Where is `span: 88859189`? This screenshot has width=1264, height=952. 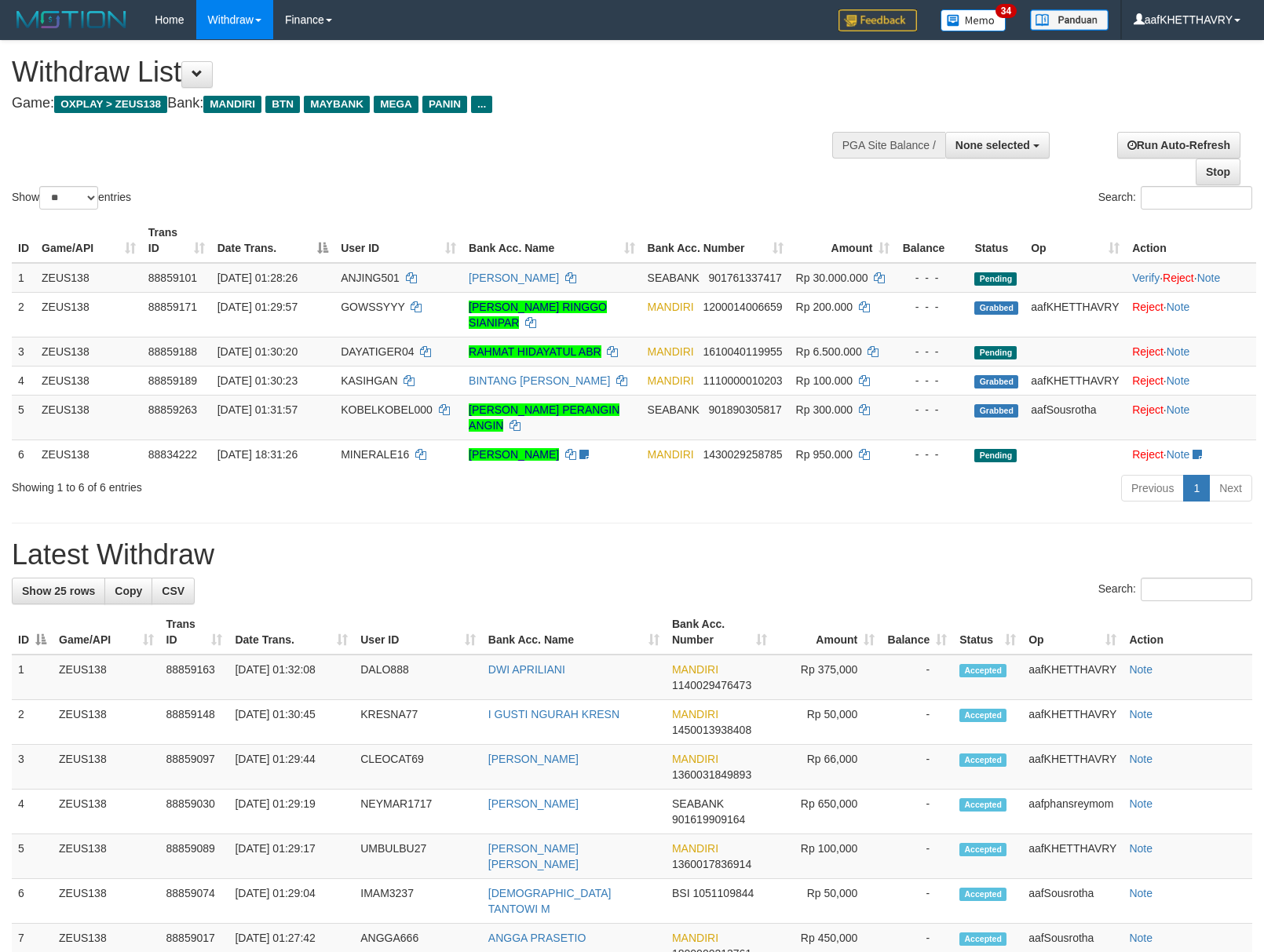
span: 88859189 is located at coordinates (173, 381).